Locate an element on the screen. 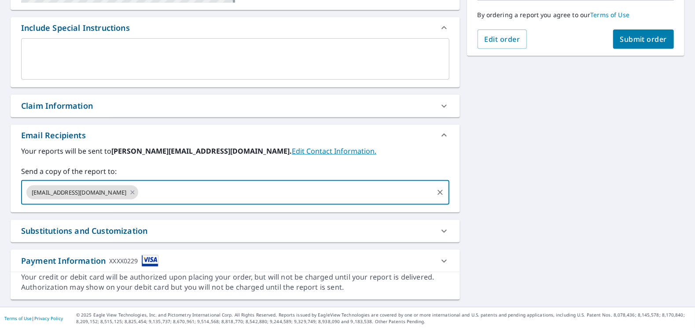 Image resolution: width=695 pixels, height=328 pixels. button: Edit order is located at coordinates (502, 39).